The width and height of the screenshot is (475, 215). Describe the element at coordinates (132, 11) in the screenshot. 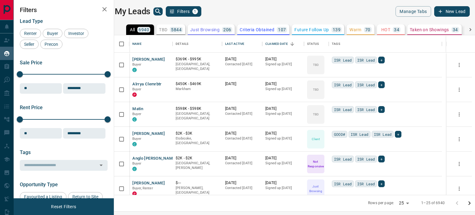

I see `h1: My Leads` at that location.